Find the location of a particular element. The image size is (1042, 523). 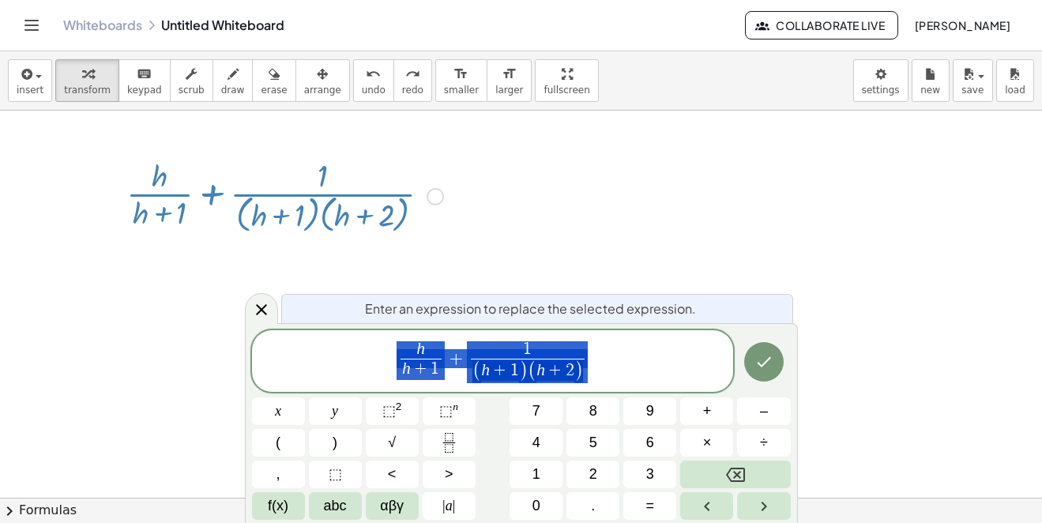

span: arrange is located at coordinates (322, 90).